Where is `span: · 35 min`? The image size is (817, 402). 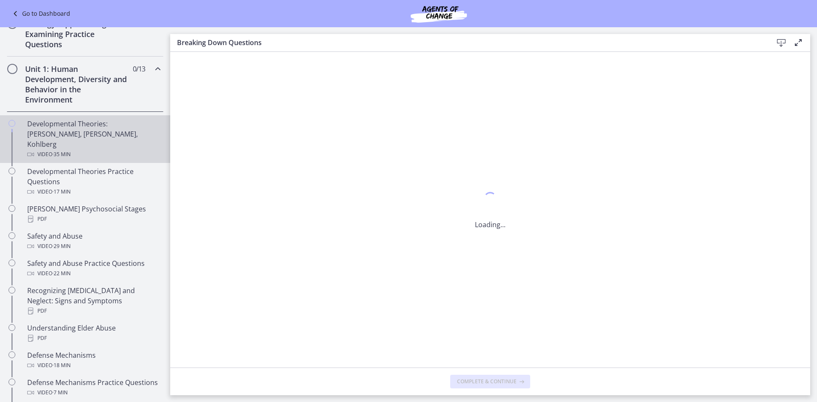 span: · 35 min is located at coordinates (61, 154).